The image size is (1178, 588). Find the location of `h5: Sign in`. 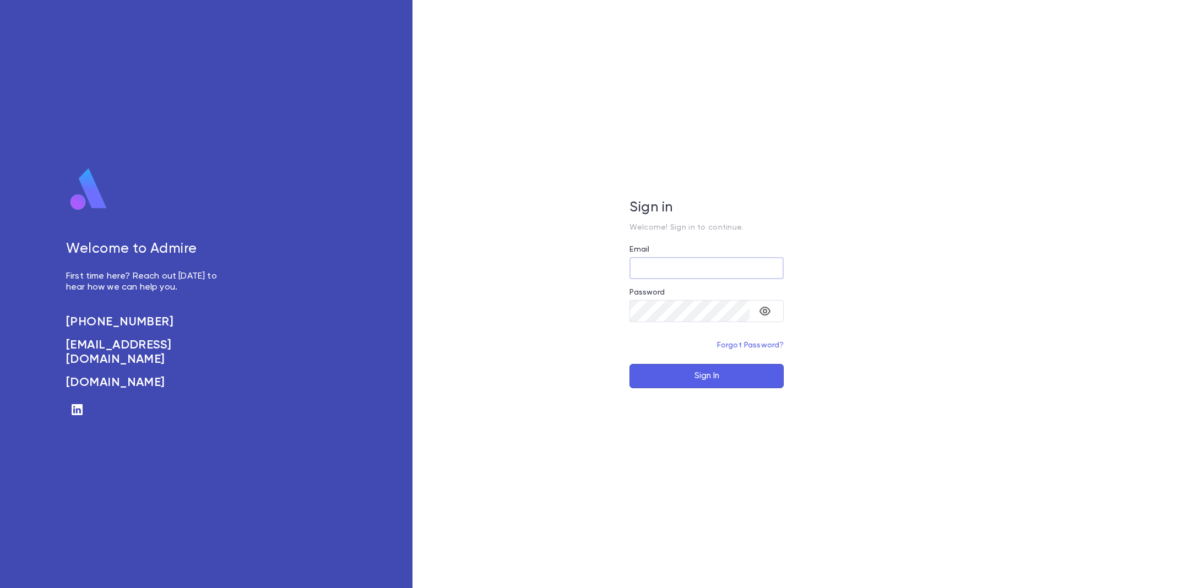

h5: Sign in is located at coordinates (706, 208).